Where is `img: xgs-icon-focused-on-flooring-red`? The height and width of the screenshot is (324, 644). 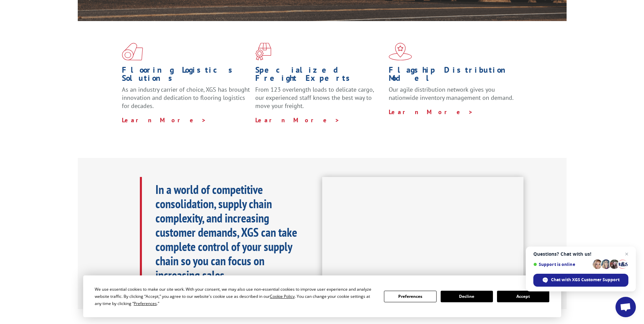 img: xgs-icon-focused-on-flooring-red is located at coordinates (263, 52).